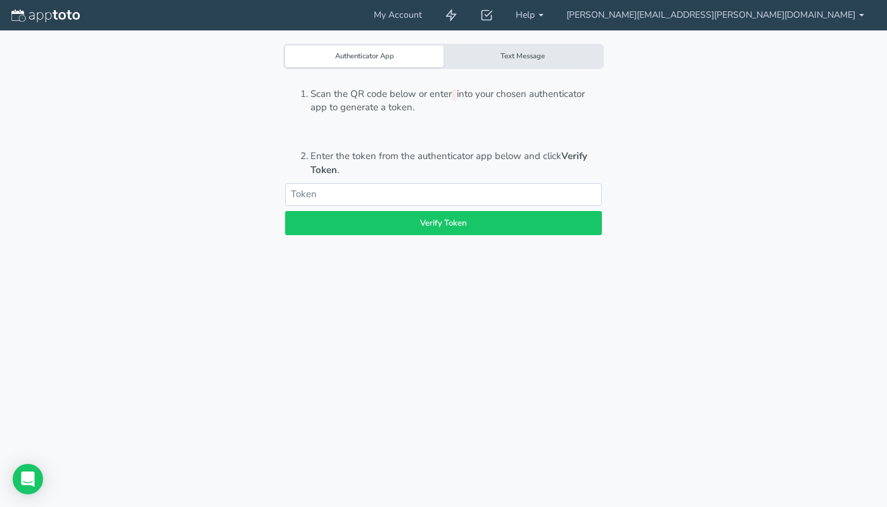  What do you see at coordinates (46, 16) in the screenshot?
I see `img: logo-apptoto--white.svg` at bounding box center [46, 16].